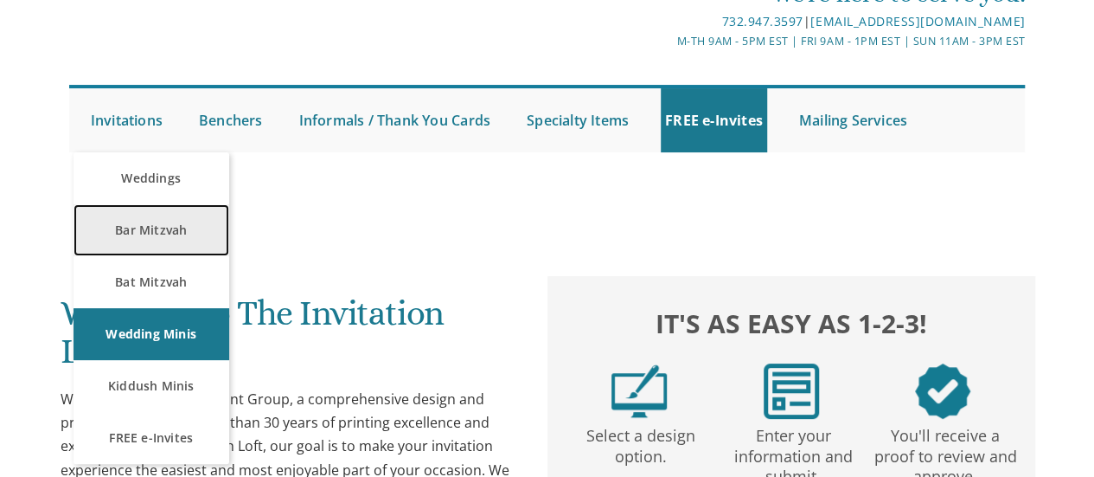  Describe the element at coordinates (231, 120) in the screenshot. I see `a: Benchers` at that location.